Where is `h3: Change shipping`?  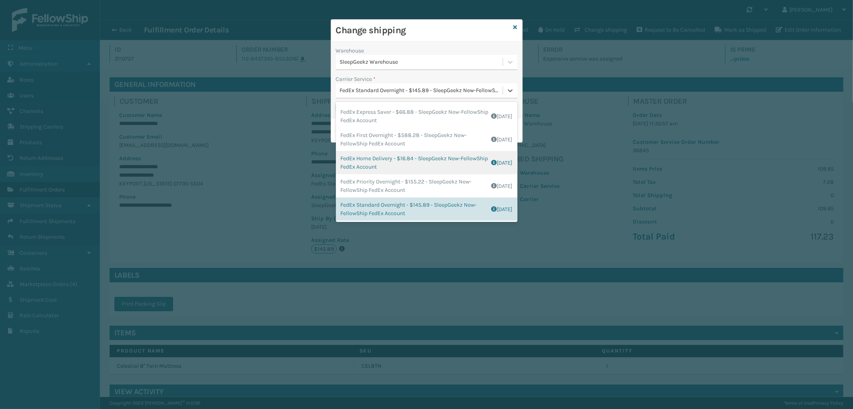
h3: Change shipping is located at coordinates (423, 30).